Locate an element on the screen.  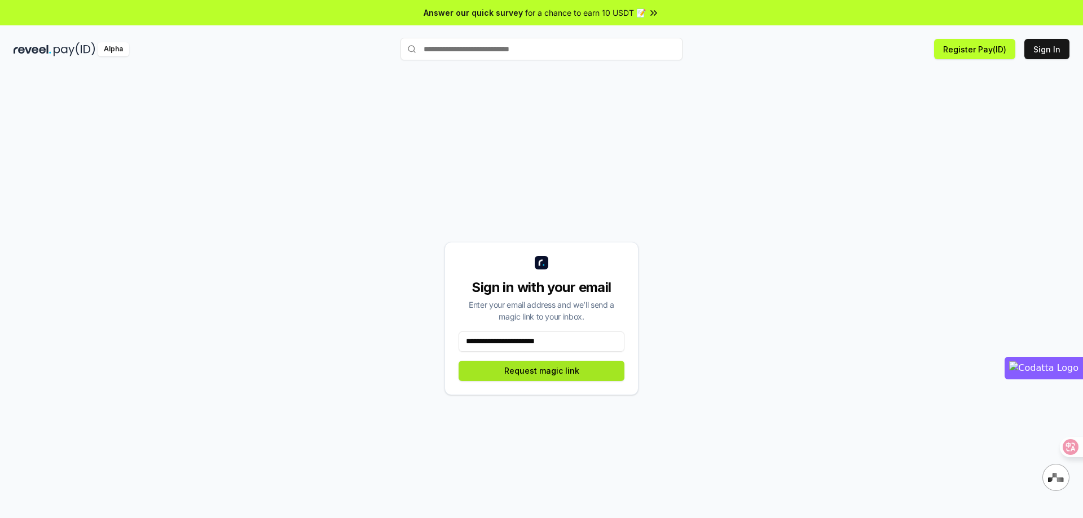
img: pay_id is located at coordinates (74, 49).